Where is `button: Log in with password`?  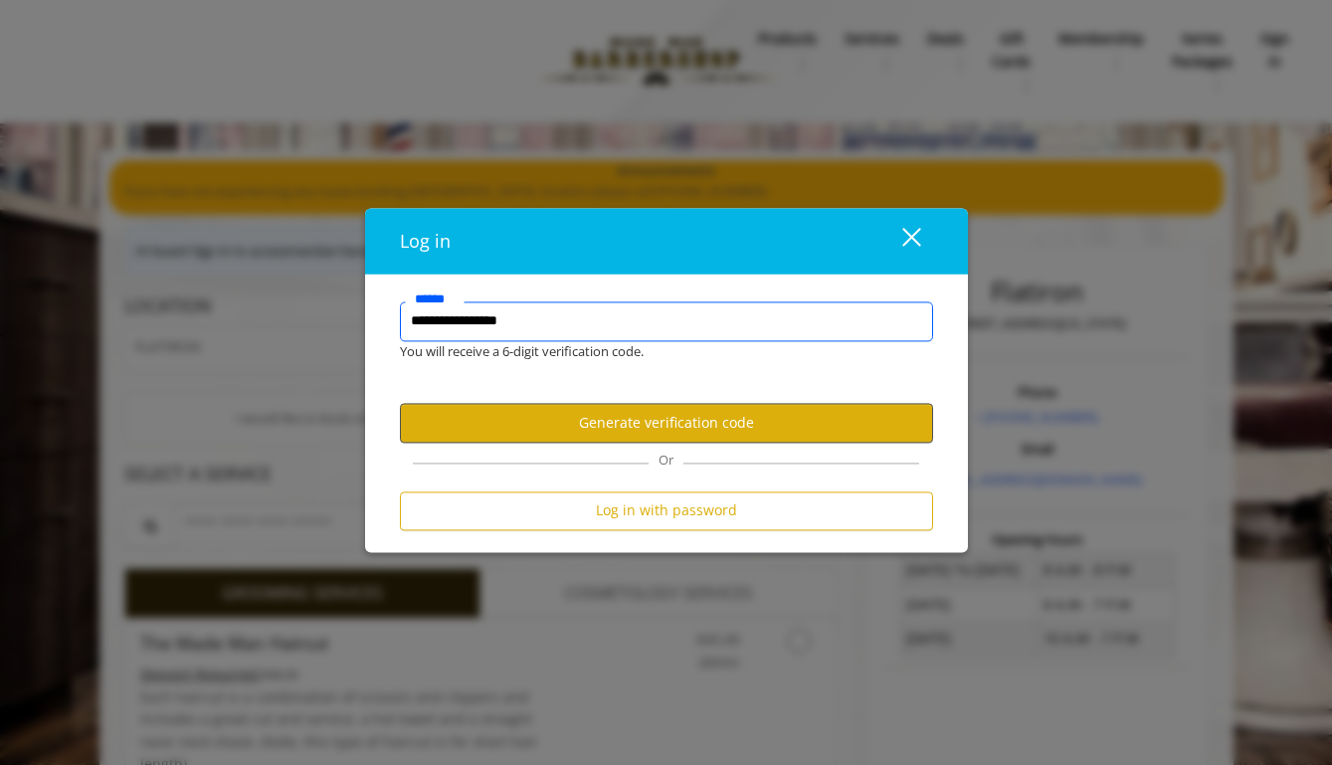
button: Log in with password is located at coordinates (666, 510).